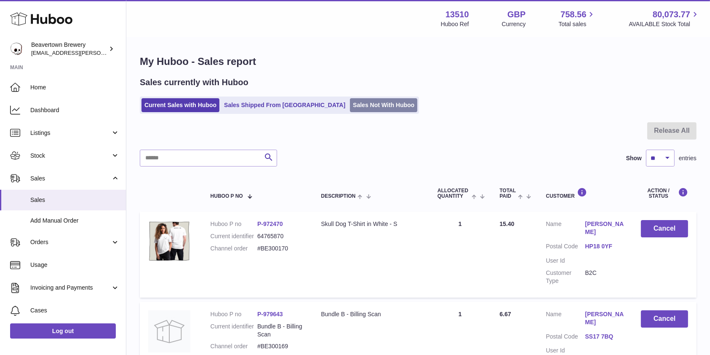 Image resolution: width=710 pixels, height=355 pixels. I want to click on a: Sales Not With Huboo, so click(384, 105).